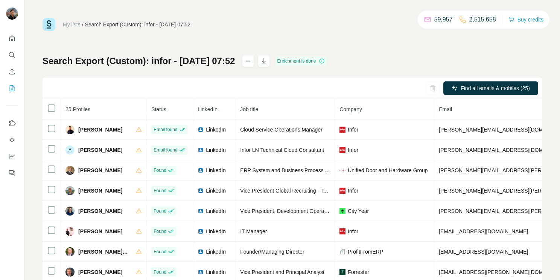  What do you see at coordinates (78, 109) in the screenshot?
I see `span: 25 Profiles` at bounding box center [78, 109].